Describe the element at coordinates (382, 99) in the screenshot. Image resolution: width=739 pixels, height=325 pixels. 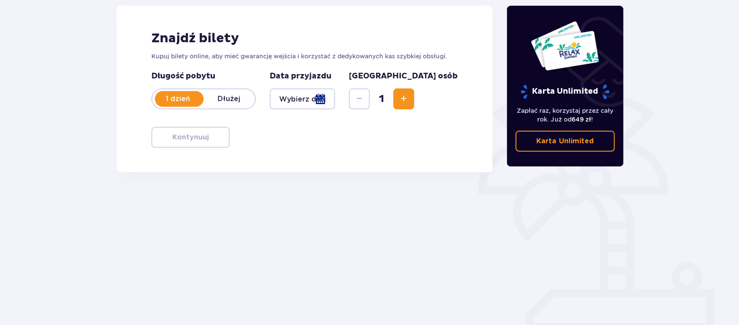
I see `span: 1` at that location.